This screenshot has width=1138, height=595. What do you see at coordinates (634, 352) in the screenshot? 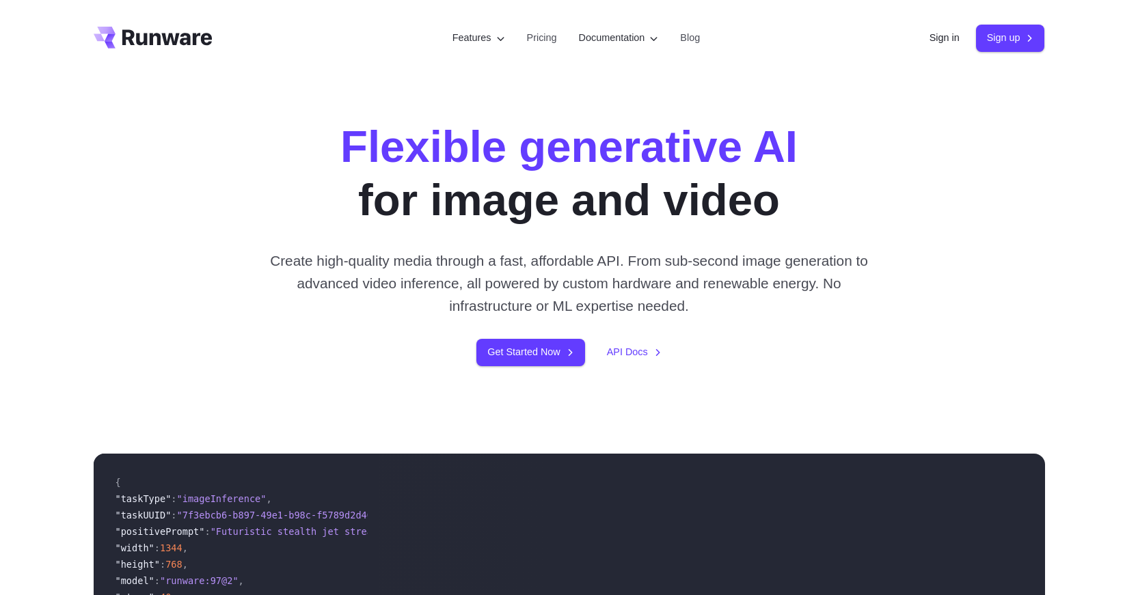
I see `a: API Docs` at bounding box center [634, 352].